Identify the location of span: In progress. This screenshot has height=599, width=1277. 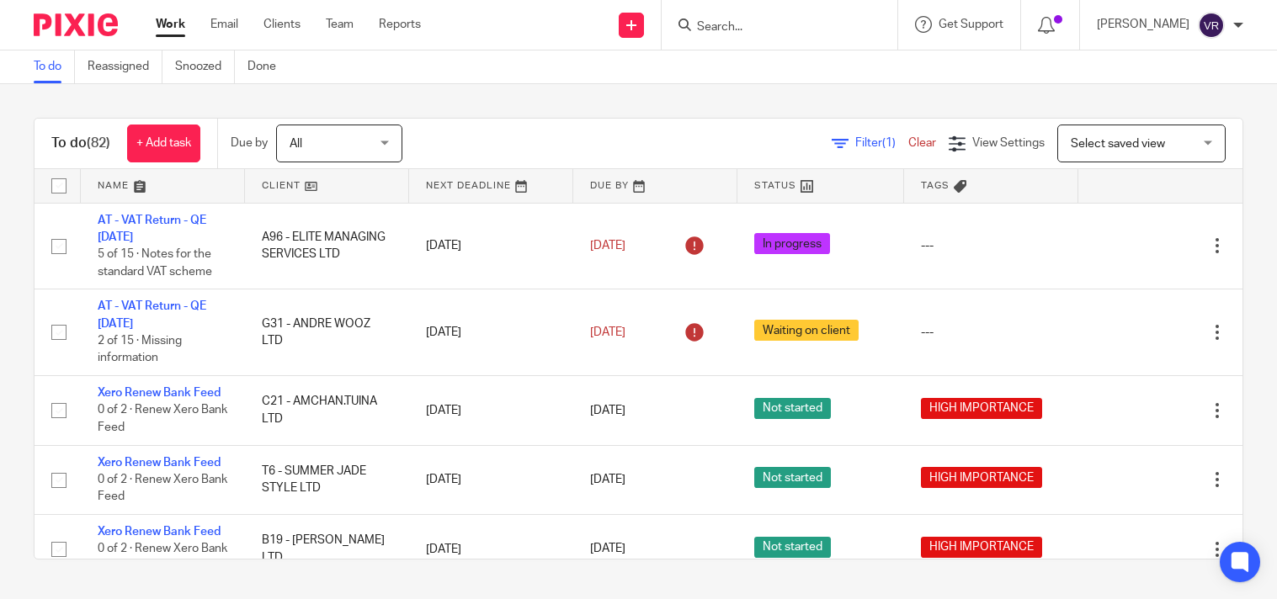
(792, 243).